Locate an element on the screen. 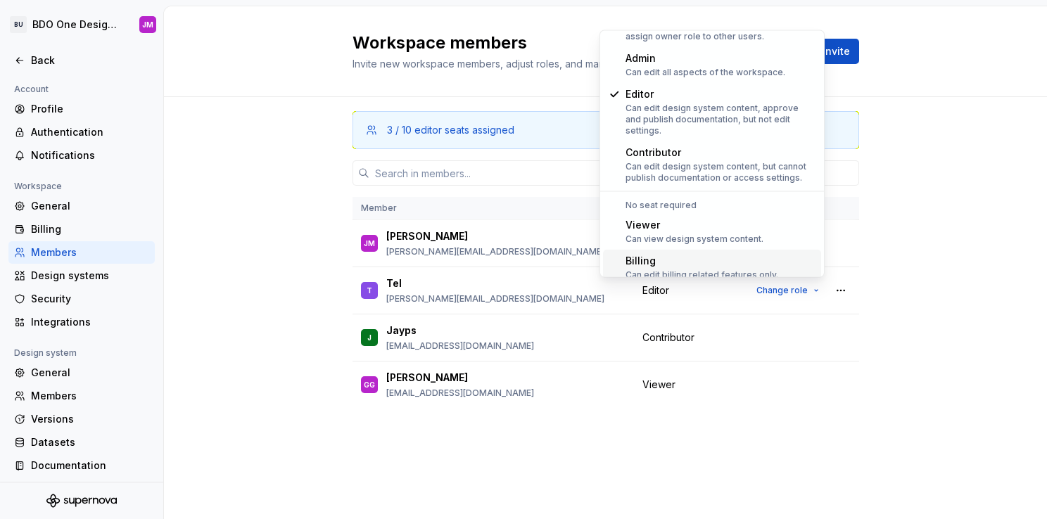  a: Supernova Logo is located at coordinates (82, 501).